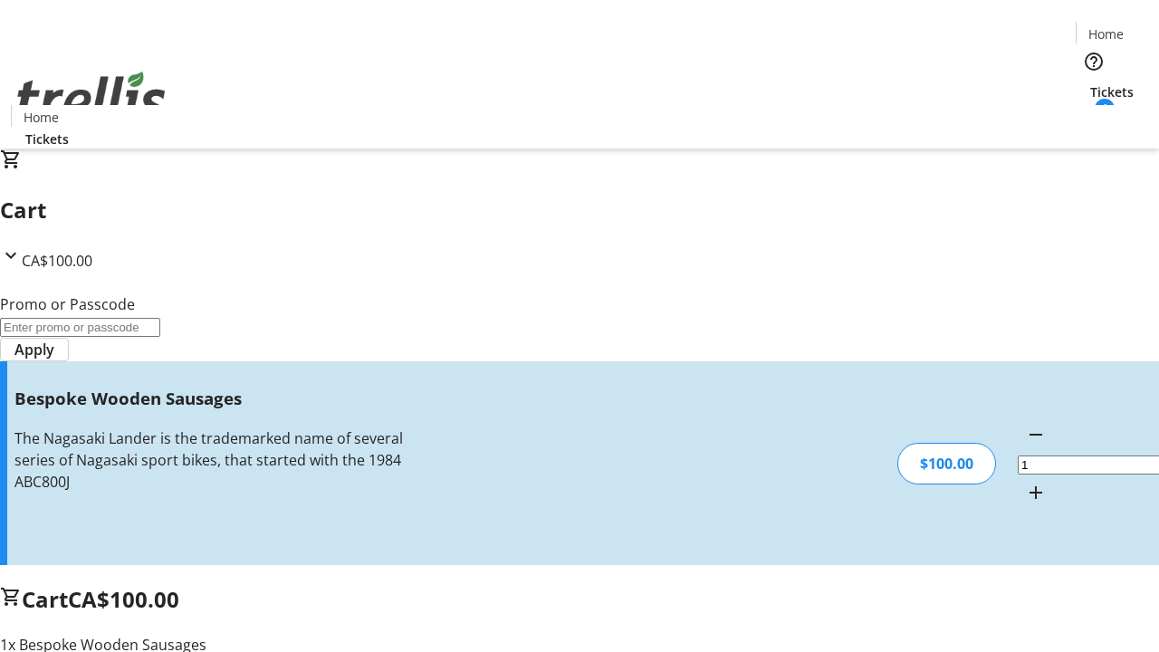 The image size is (1159, 652). I want to click on img: Orient E2E Organization Yz5iQONa3s's Logo, so click(91, 97).